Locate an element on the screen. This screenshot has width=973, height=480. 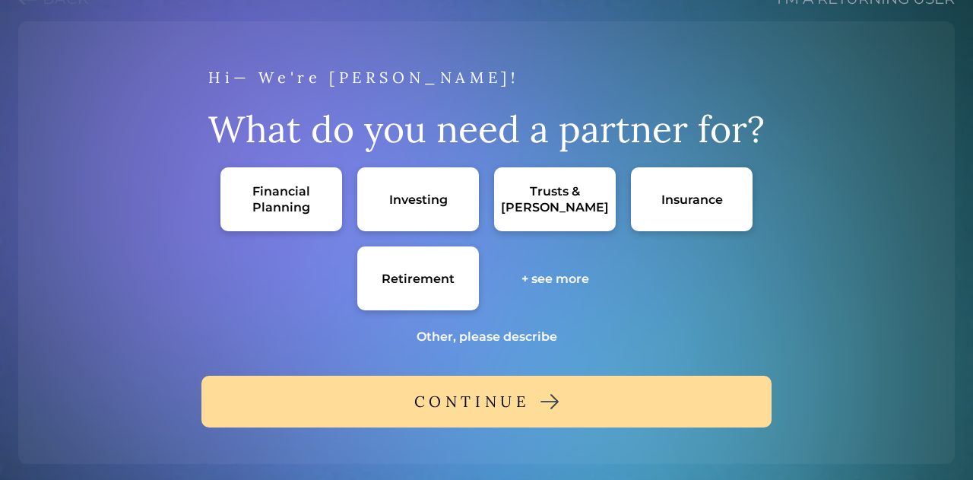
div: What do you need a partner for? is located at coordinates (486, 129).